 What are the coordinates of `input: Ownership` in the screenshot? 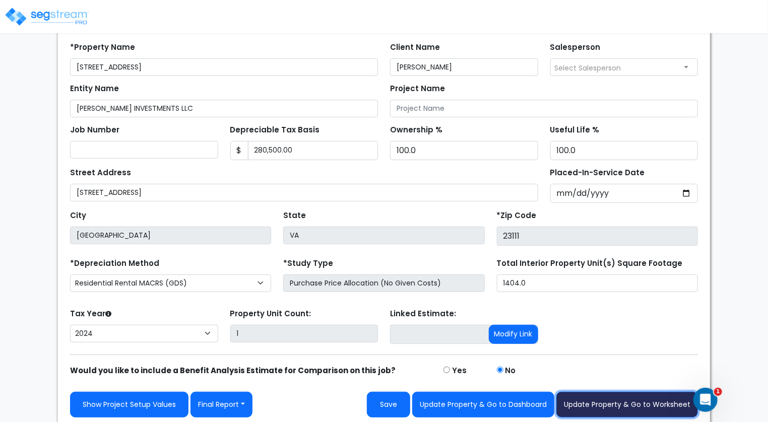 It's located at (464, 151).